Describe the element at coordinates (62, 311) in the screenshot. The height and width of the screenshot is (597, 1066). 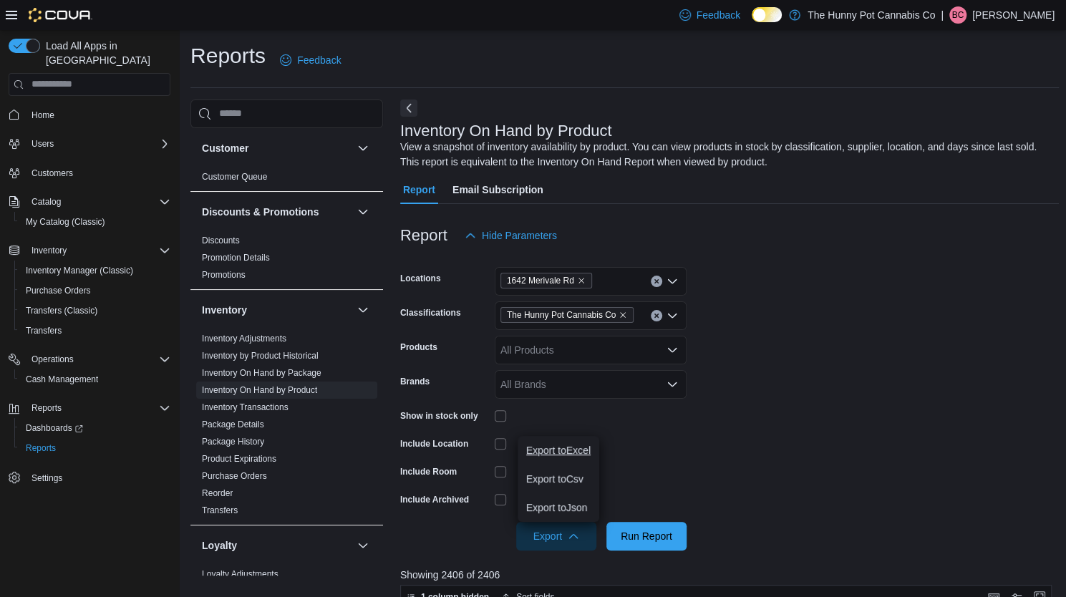
I see `a: Transfers (Classic)` at that location.